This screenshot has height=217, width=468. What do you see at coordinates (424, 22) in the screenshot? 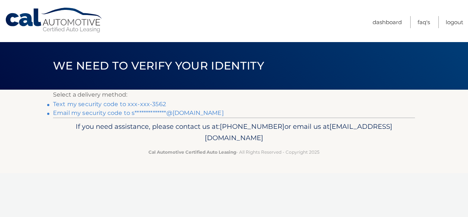
I see `a: FAQ's` at bounding box center [424, 22].